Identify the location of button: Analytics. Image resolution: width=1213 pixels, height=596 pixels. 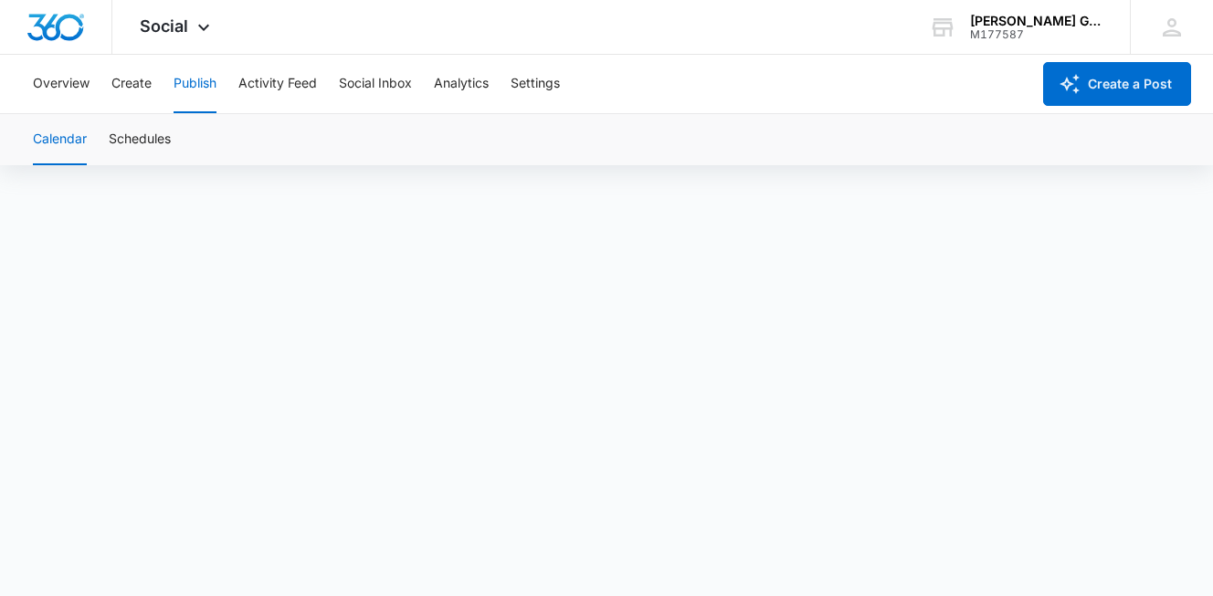
(461, 84).